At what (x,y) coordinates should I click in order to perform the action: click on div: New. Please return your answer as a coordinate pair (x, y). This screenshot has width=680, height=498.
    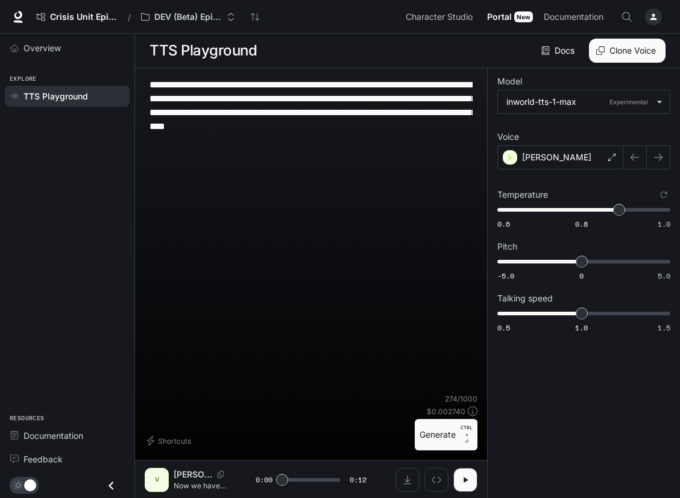
    Looking at the image, I should click on (523, 17).